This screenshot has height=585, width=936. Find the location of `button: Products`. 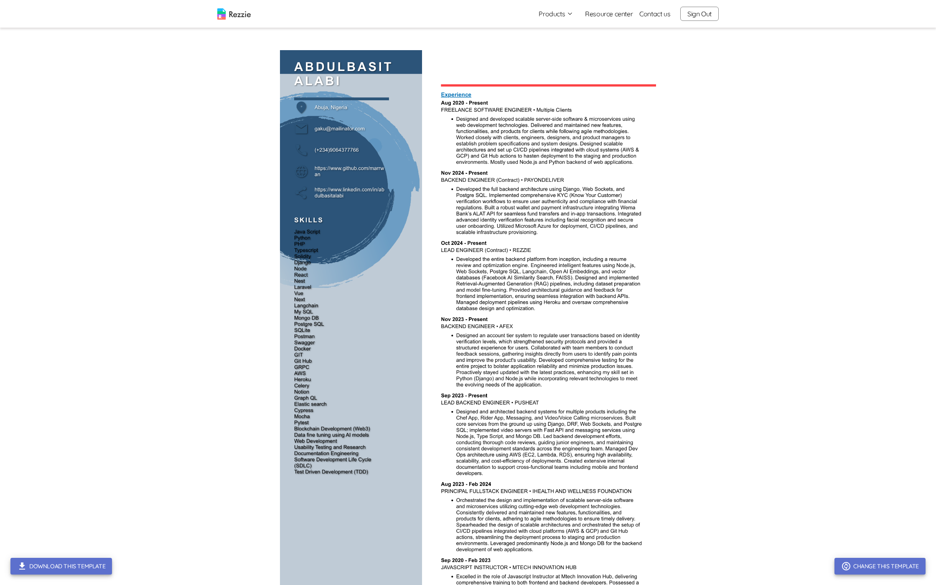

button: Products is located at coordinates (556, 14).